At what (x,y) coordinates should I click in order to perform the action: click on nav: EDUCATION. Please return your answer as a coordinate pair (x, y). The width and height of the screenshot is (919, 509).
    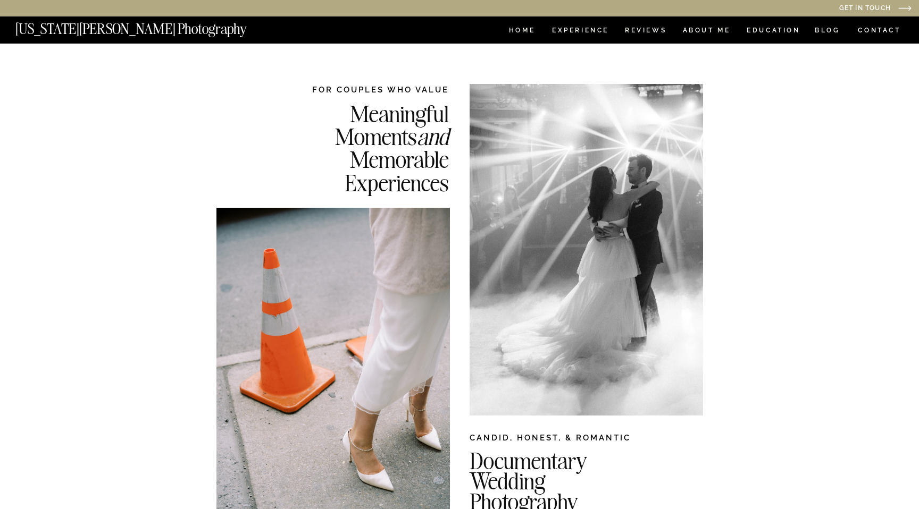
    Looking at the image, I should click on (773, 31).